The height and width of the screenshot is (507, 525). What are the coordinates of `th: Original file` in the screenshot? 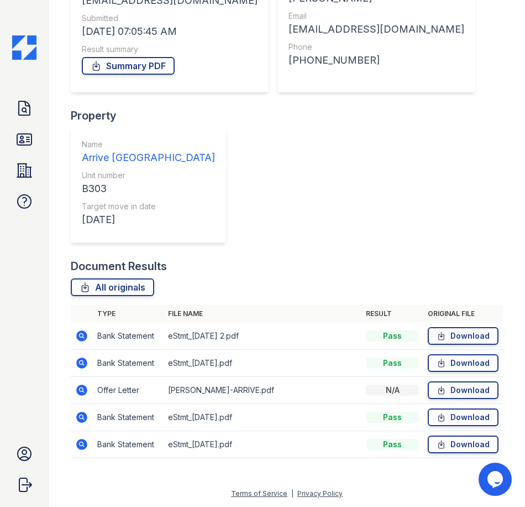 It's located at (463, 314).